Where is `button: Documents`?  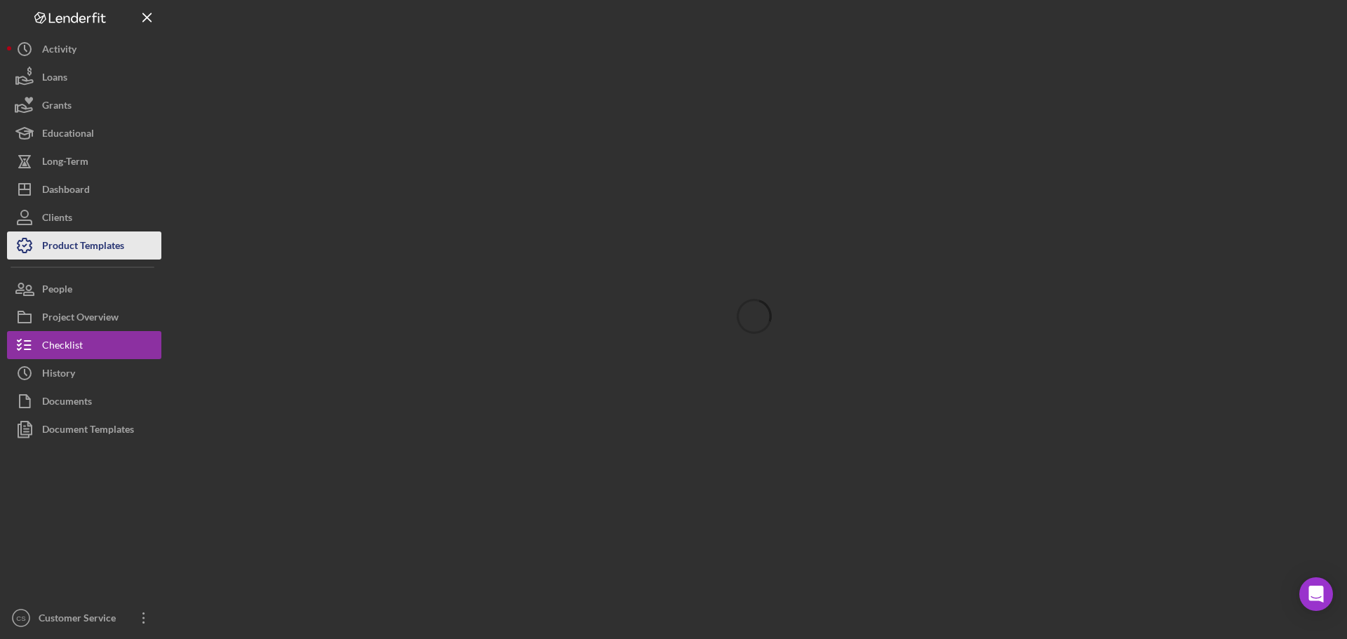 button: Documents is located at coordinates (84, 401).